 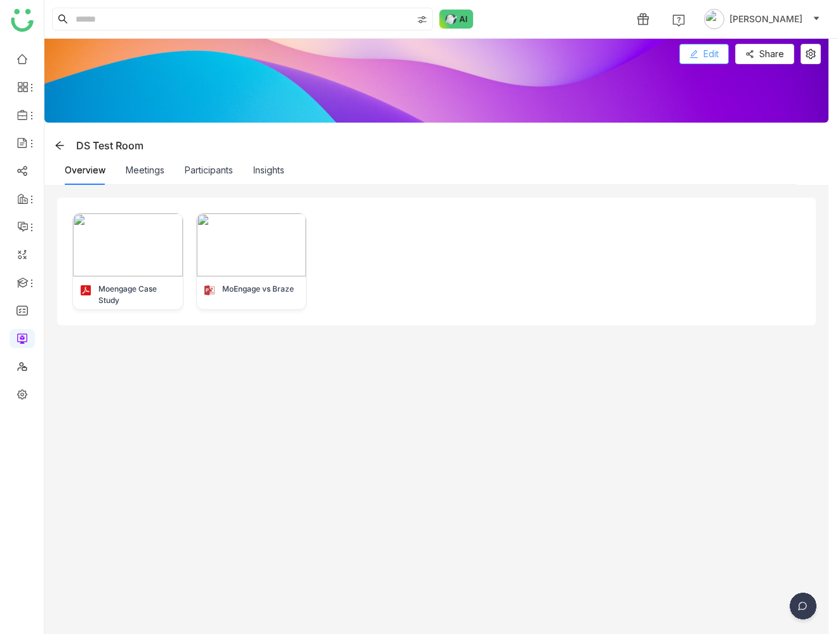 What do you see at coordinates (765, 54) in the screenshot?
I see `button: Share` at bounding box center [765, 54].